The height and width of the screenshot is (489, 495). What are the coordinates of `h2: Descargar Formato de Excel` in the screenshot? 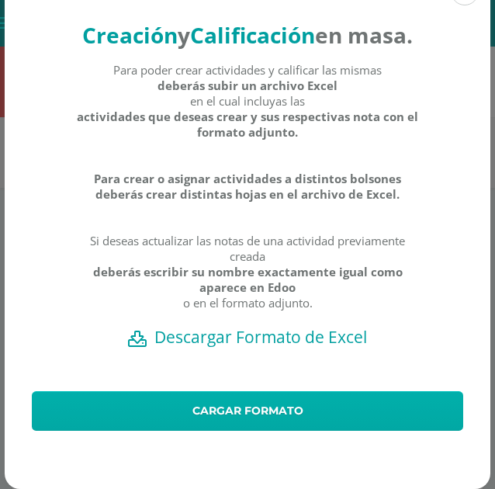 It's located at (248, 337).